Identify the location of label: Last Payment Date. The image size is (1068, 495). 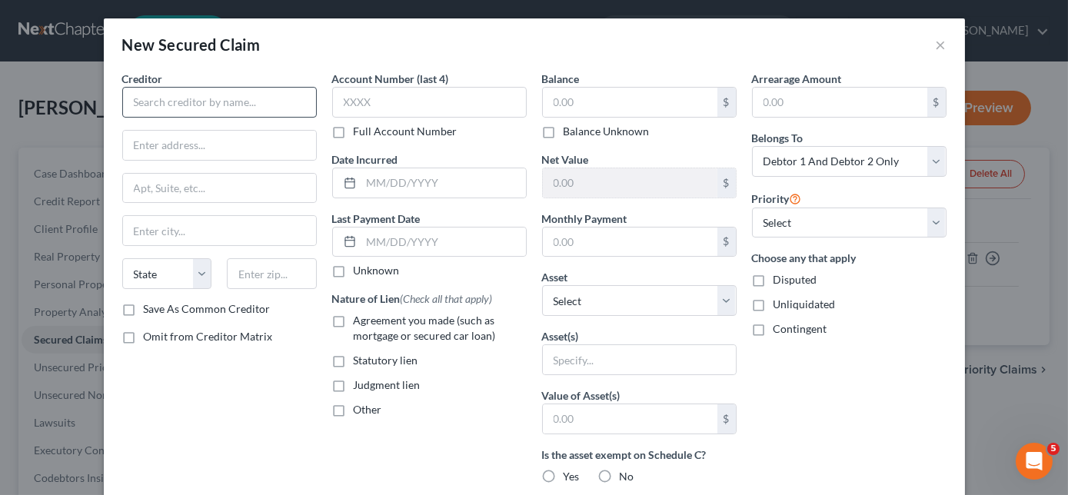
(376, 218).